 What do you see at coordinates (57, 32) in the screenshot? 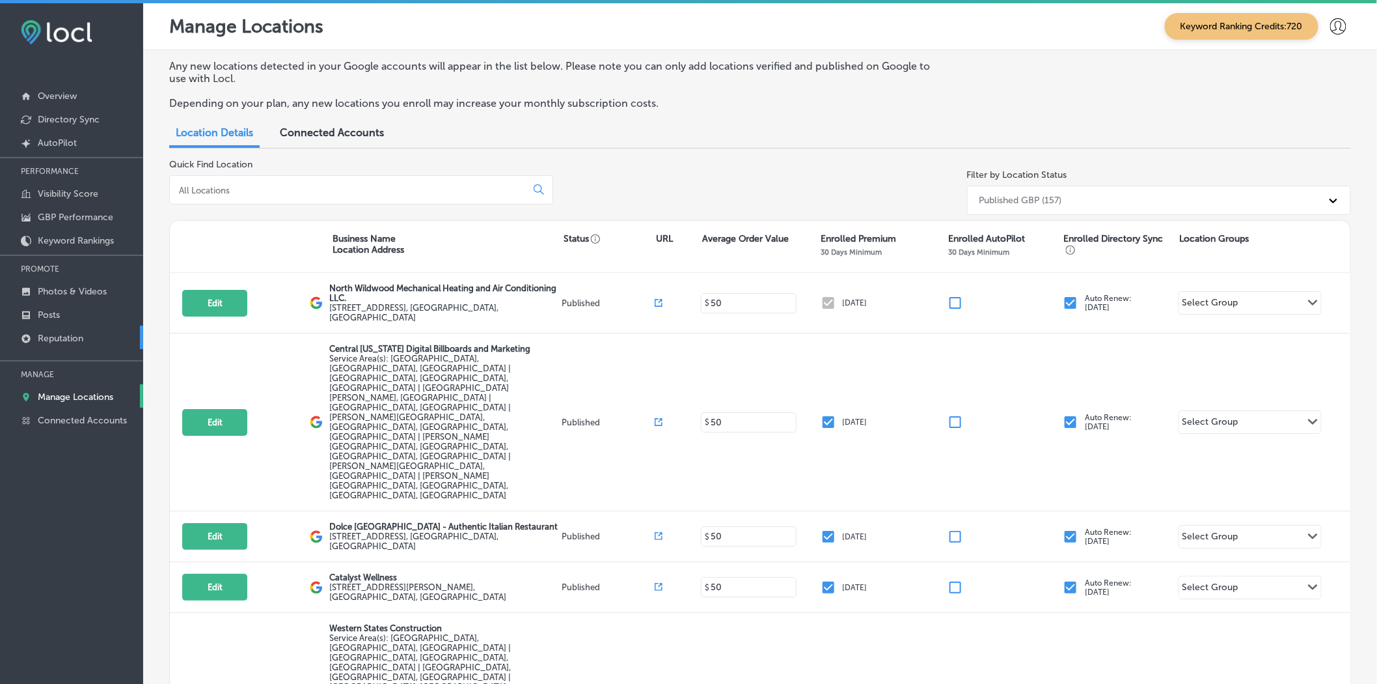
I see `img: fda3e92497d09a02dc62c9cd864e3231.png` at bounding box center [57, 32].